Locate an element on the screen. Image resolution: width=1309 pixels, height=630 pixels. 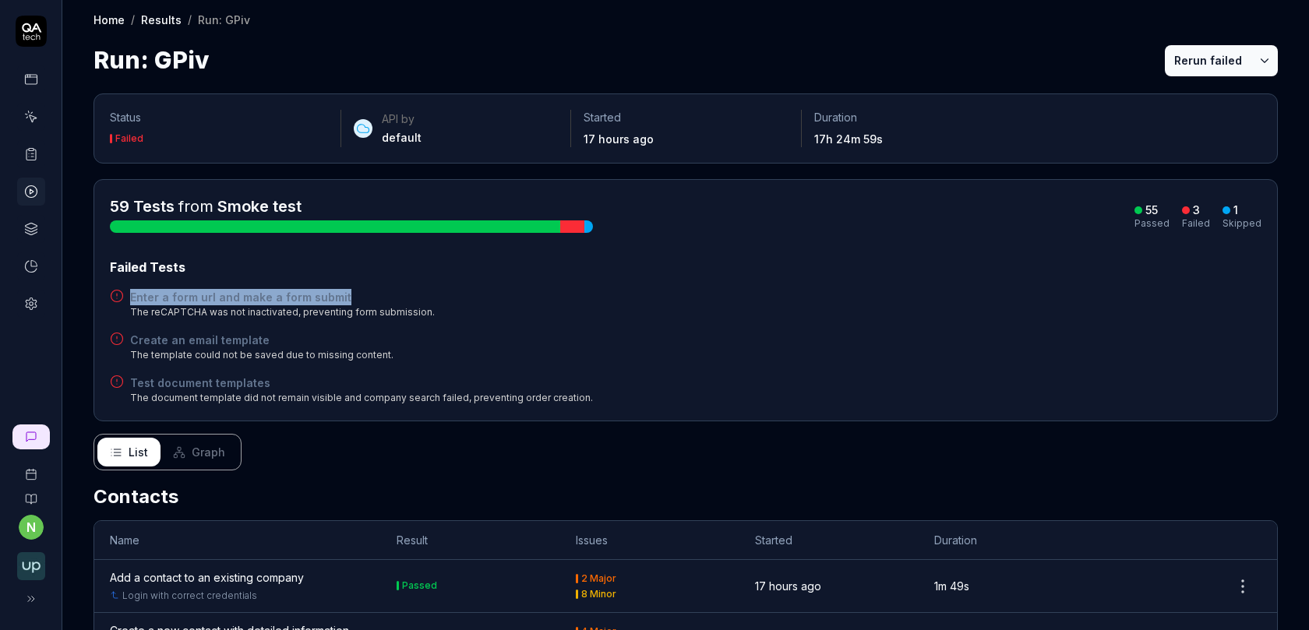
a: Login with correct credentials is located at coordinates (189, 596).